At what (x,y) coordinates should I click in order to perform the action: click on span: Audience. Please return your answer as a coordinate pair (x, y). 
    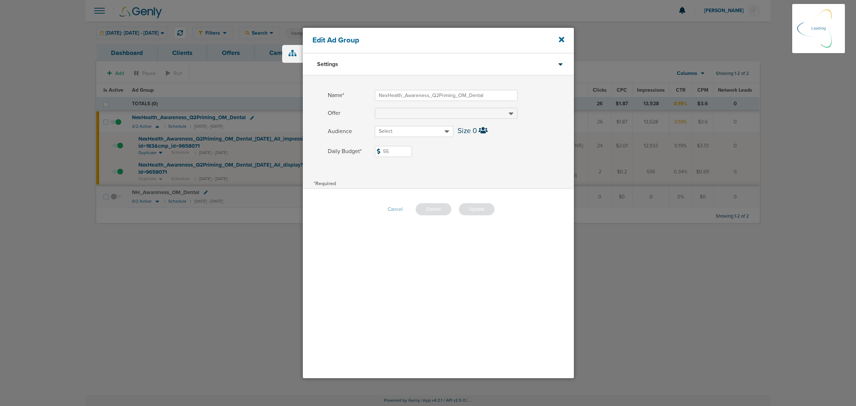
    Looking at the image, I should click on (349, 131).